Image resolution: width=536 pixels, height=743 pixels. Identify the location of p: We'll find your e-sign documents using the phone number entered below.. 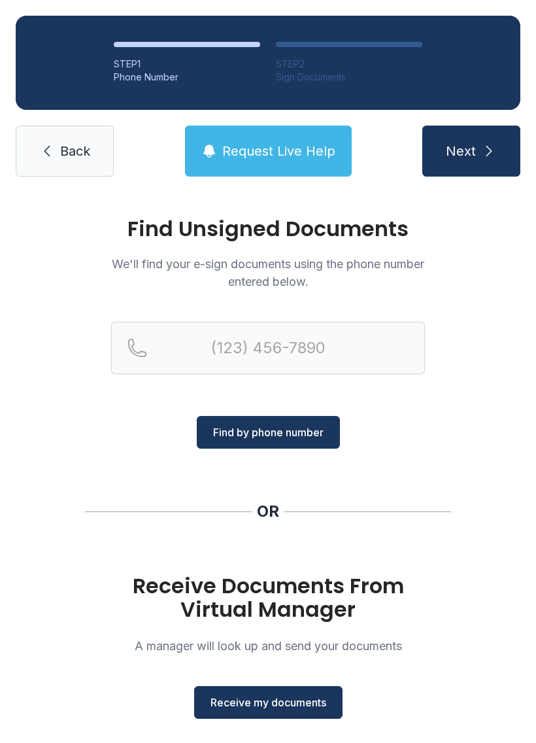
(268, 273).